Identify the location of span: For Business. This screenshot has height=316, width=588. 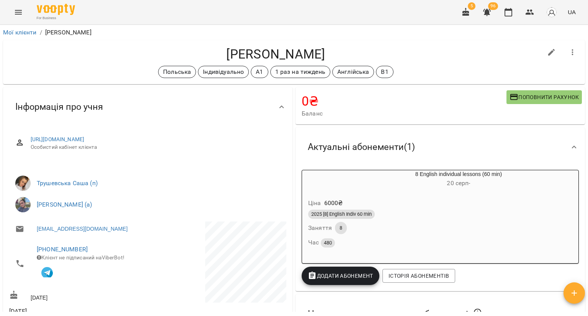
(56, 18).